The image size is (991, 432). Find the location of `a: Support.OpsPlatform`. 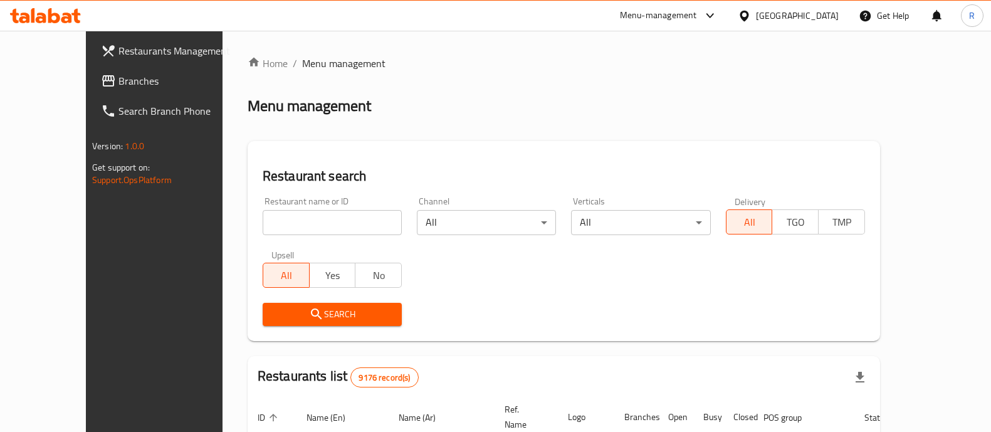

a: Support.OpsPlatform is located at coordinates (132, 180).